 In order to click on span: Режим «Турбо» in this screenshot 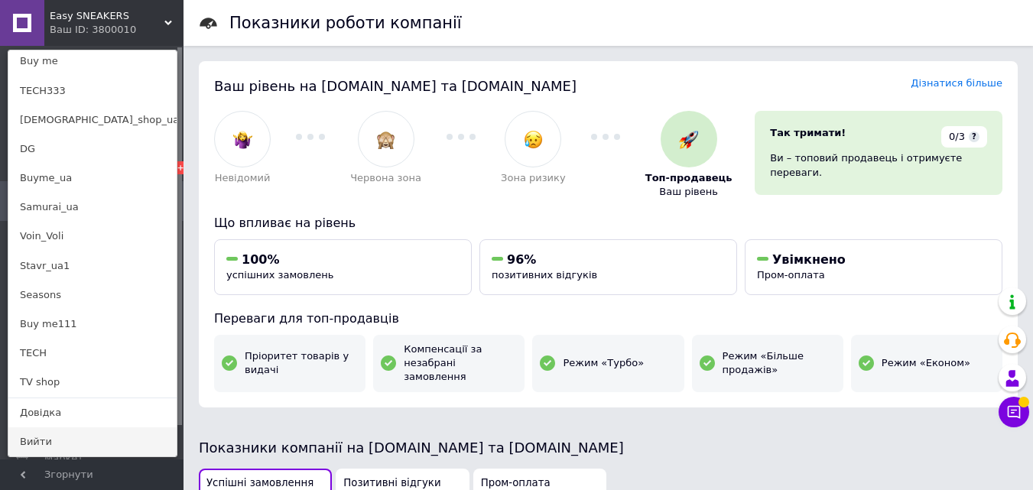, I will do `click(603, 363)`.